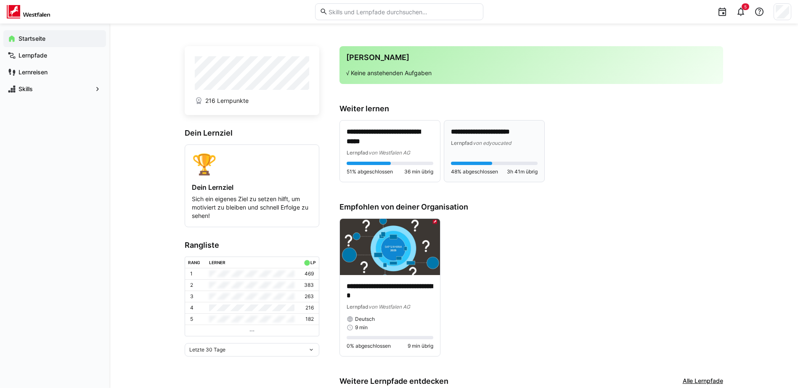 This screenshot has width=798, height=388. I want to click on h3: Weitere Lernpfade entdecken, so click(394, 382).